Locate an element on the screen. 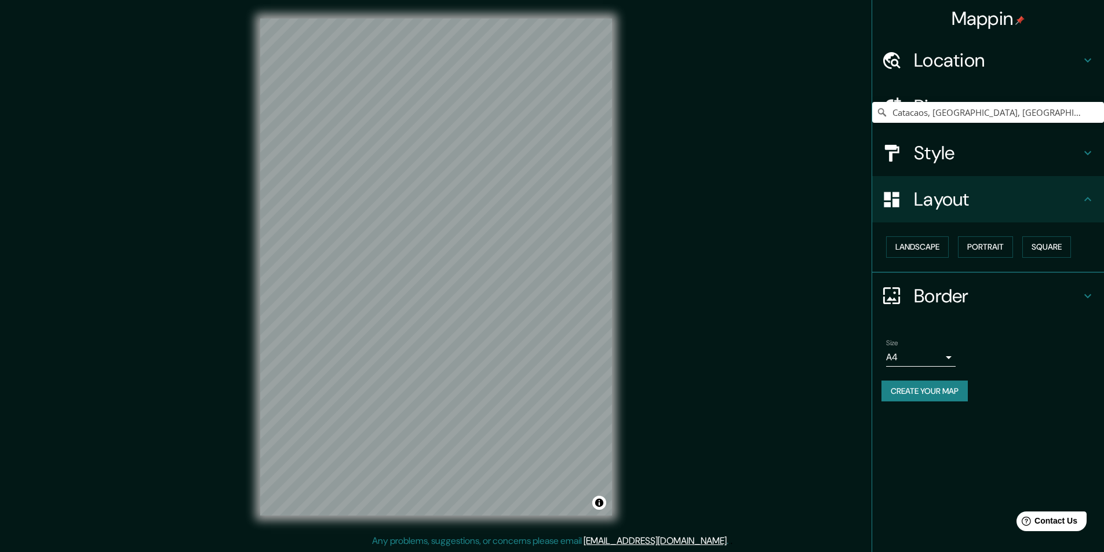  div: Pins is located at coordinates (988, 107).